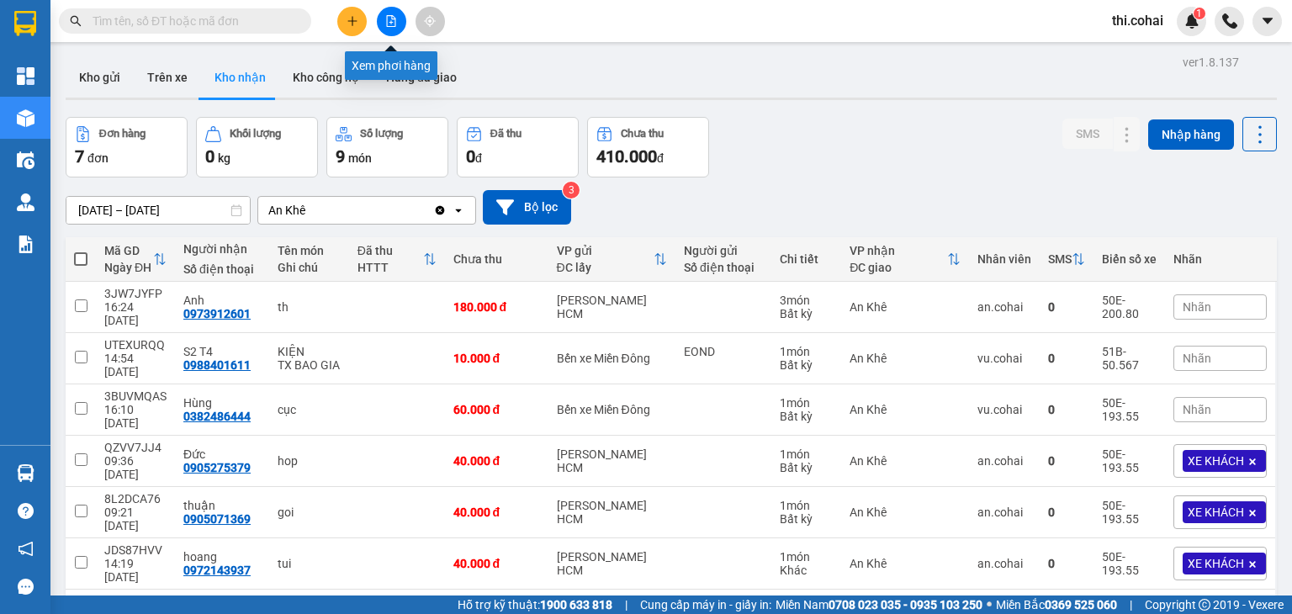 The image size is (1292, 614). Describe the element at coordinates (217, 416) in the screenshot. I see `div: 0382486444` at that location.